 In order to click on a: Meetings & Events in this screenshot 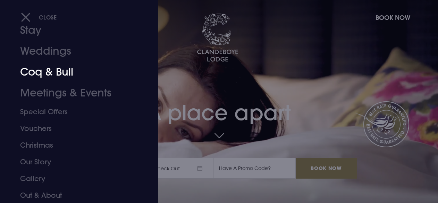, I will do `click(74, 93)`.